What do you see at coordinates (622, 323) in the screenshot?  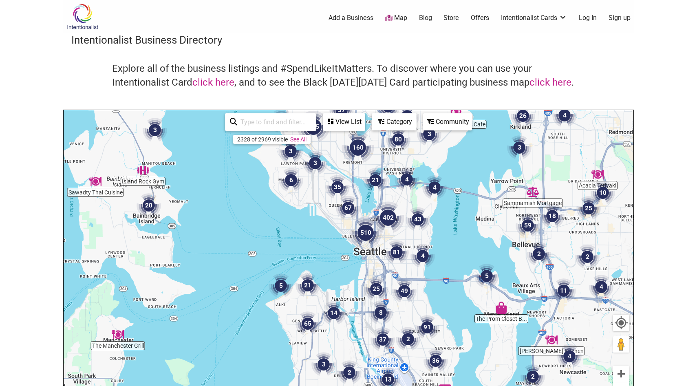 I see `button: Your Location` at bounding box center [622, 323].